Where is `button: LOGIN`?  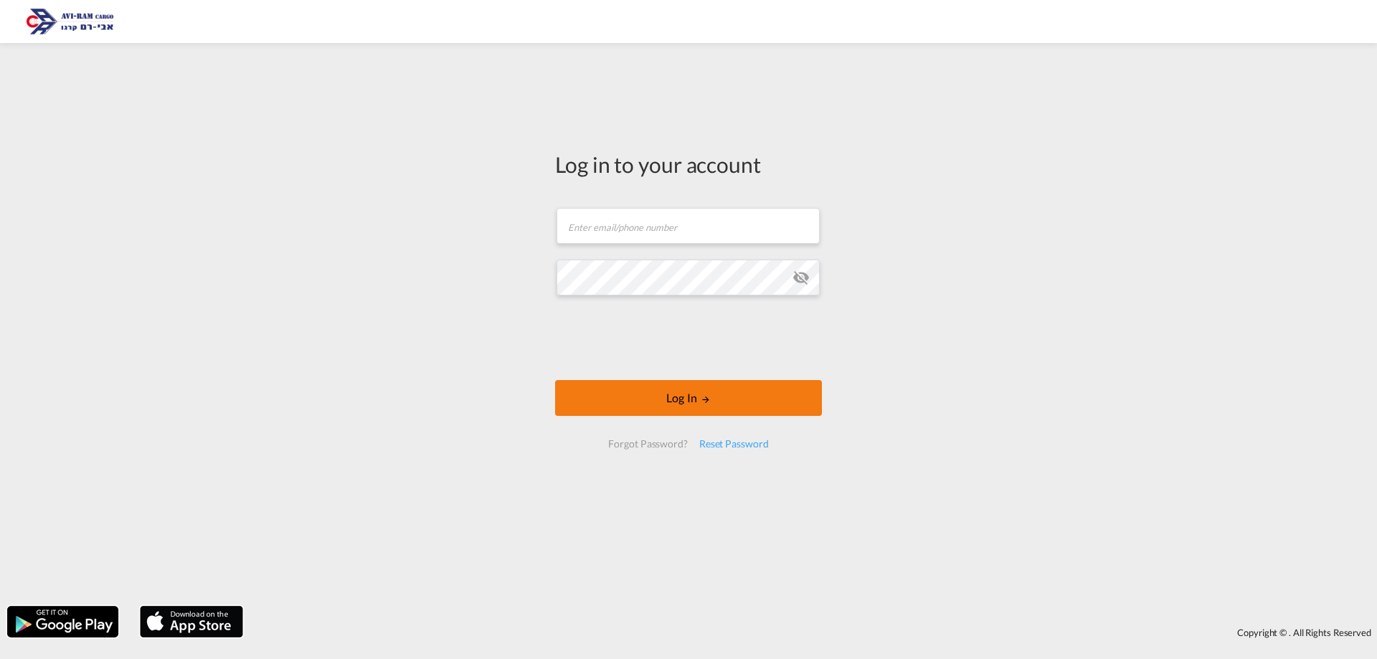
button: LOGIN is located at coordinates (688, 398).